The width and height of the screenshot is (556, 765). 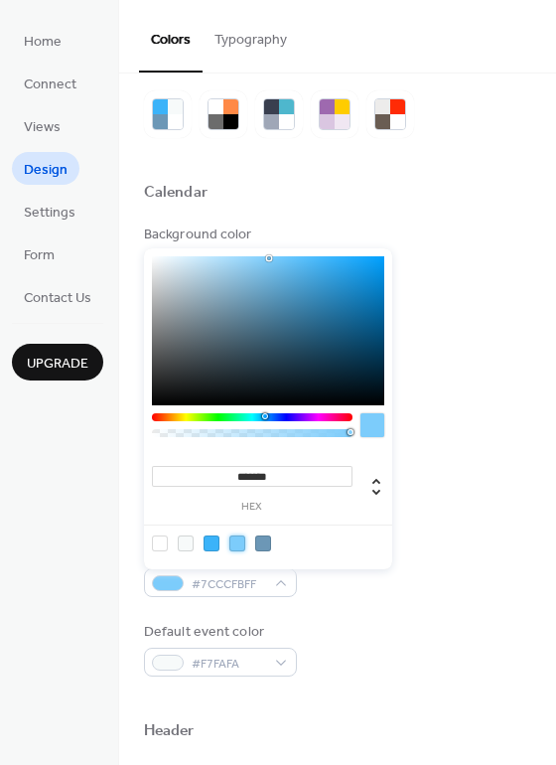 What do you see at coordinates (229, 584) in the screenshot?
I see `span: #7CCCFBFF` at bounding box center [229, 584].